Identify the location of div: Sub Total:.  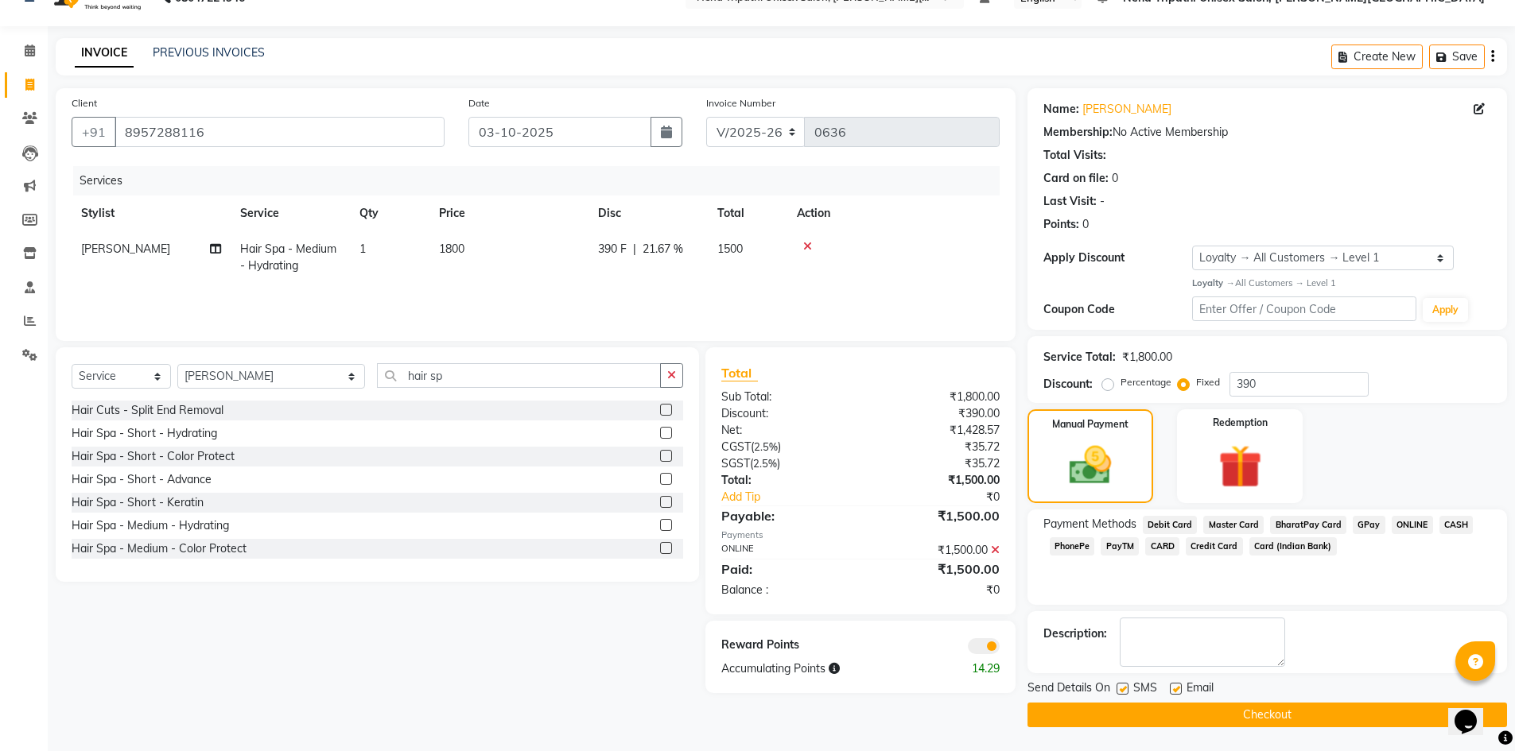
(785, 397).